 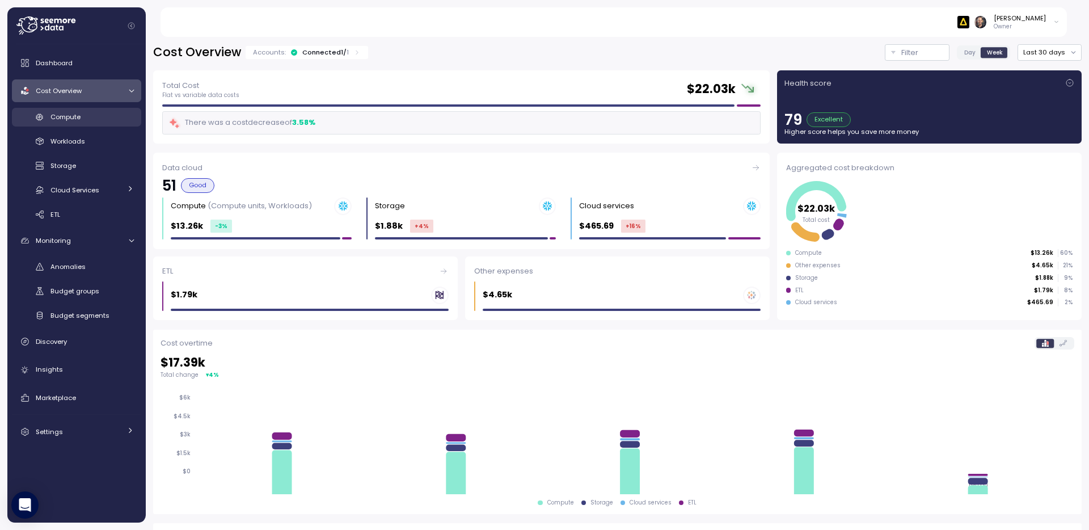 What do you see at coordinates (461, 168) in the screenshot?
I see `div: Data cloud` at bounding box center [461, 168].